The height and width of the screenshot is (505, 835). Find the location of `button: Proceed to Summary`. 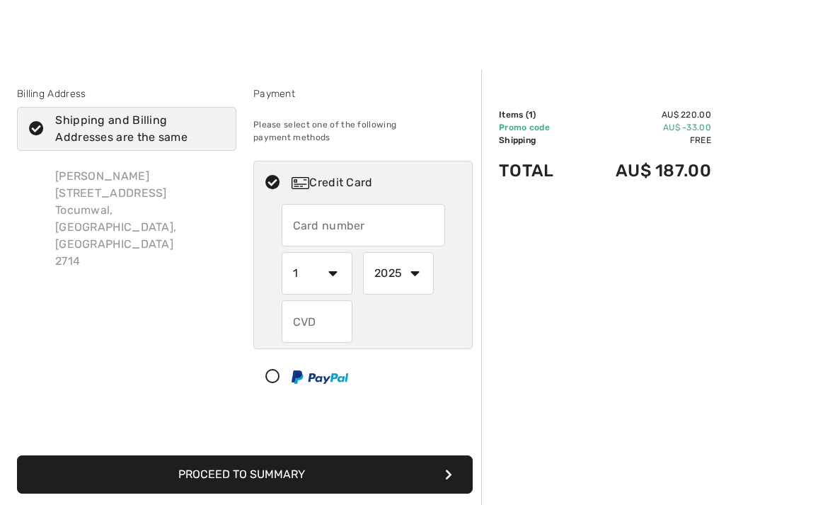

button: Proceed to Summary is located at coordinates (245, 474).